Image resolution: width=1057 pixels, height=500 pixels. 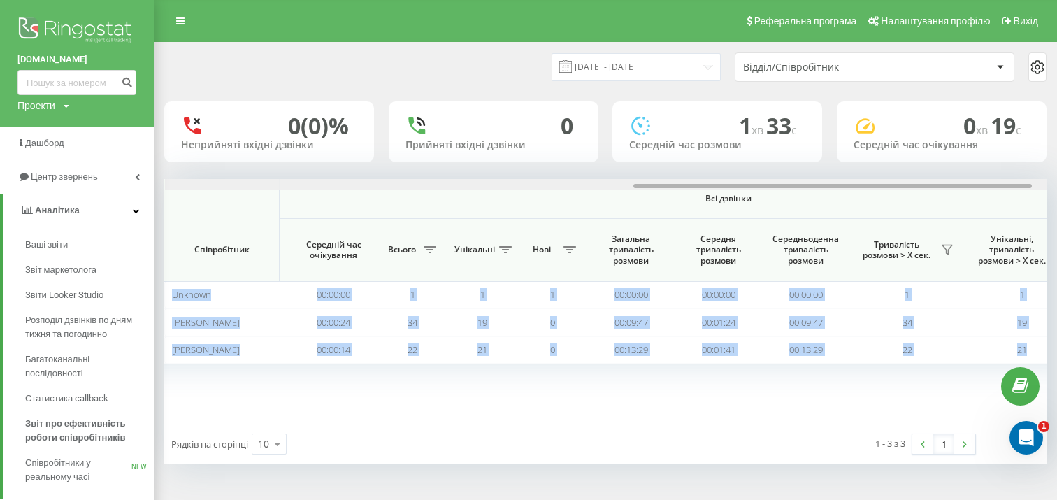 I want to click on div: Неприйняті вхідні дзвінки, so click(x=269, y=145).